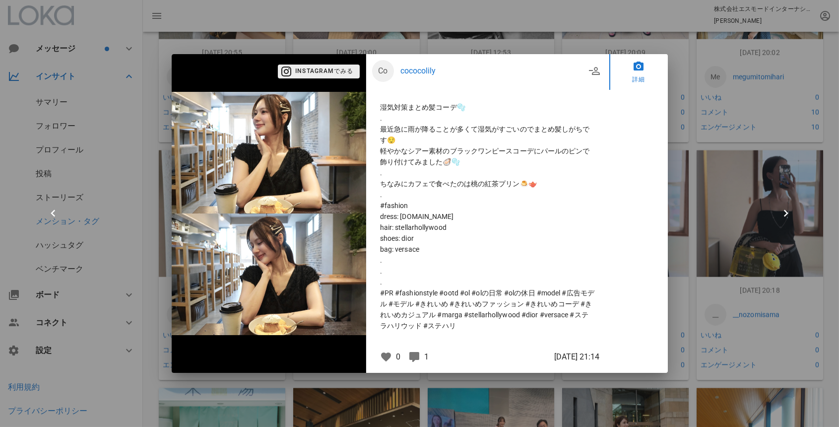 Image resolution: width=839 pixels, height=427 pixels. I want to click on span: #fashion, so click(488, 205).